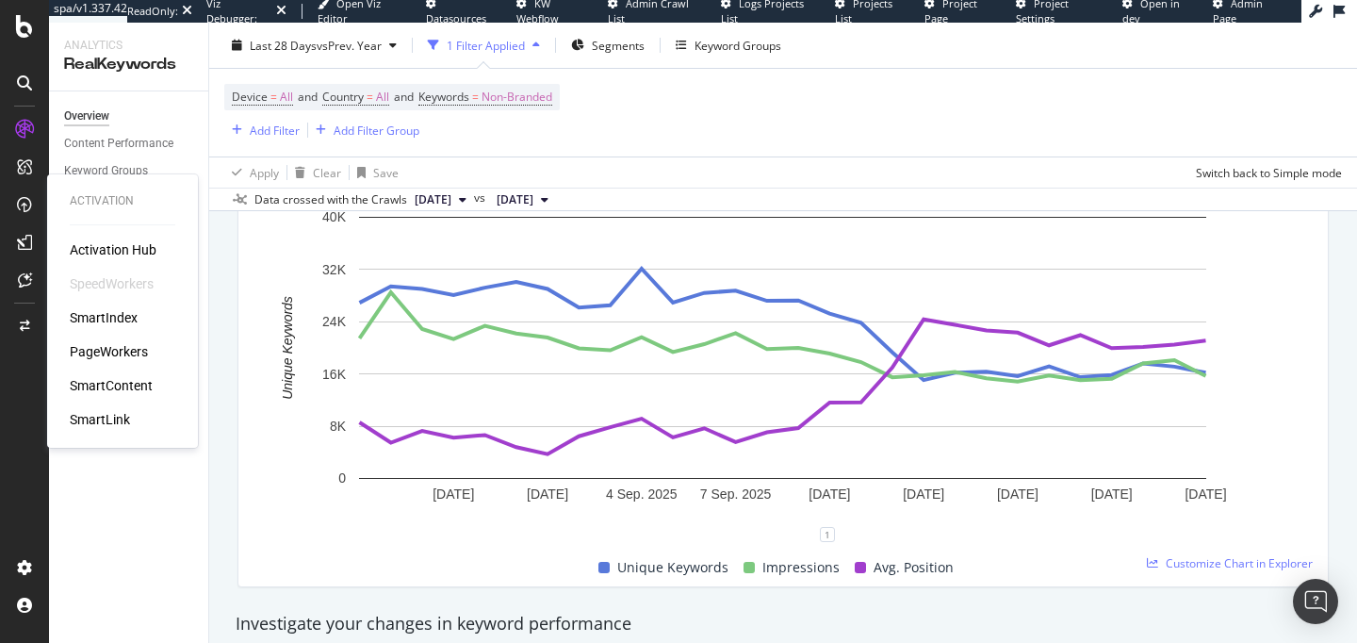 Image resolution: width=1357 pixels, height=643 pixels. I want to click on span: Country, so click(343, 96).